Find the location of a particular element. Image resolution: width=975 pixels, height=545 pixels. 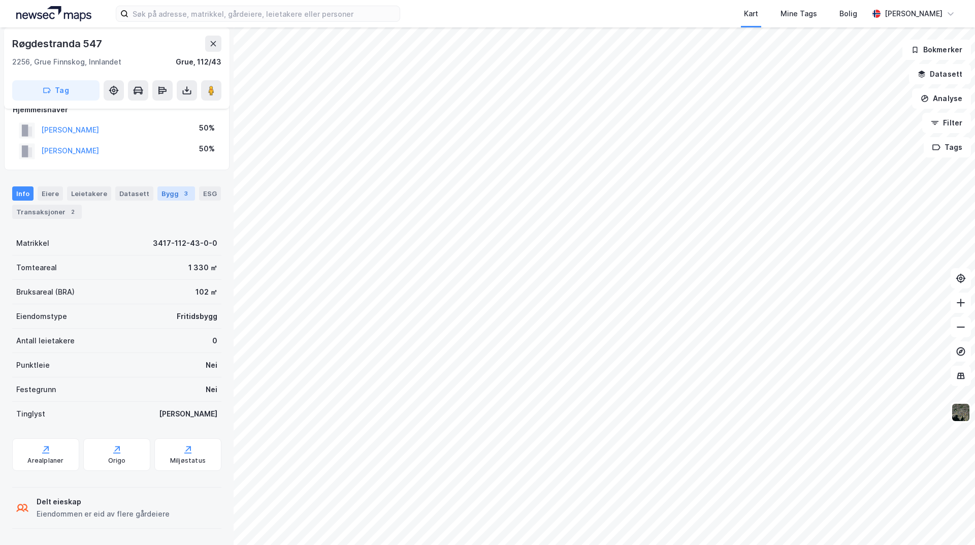

div: 3 is located at coordinates (186, 193).